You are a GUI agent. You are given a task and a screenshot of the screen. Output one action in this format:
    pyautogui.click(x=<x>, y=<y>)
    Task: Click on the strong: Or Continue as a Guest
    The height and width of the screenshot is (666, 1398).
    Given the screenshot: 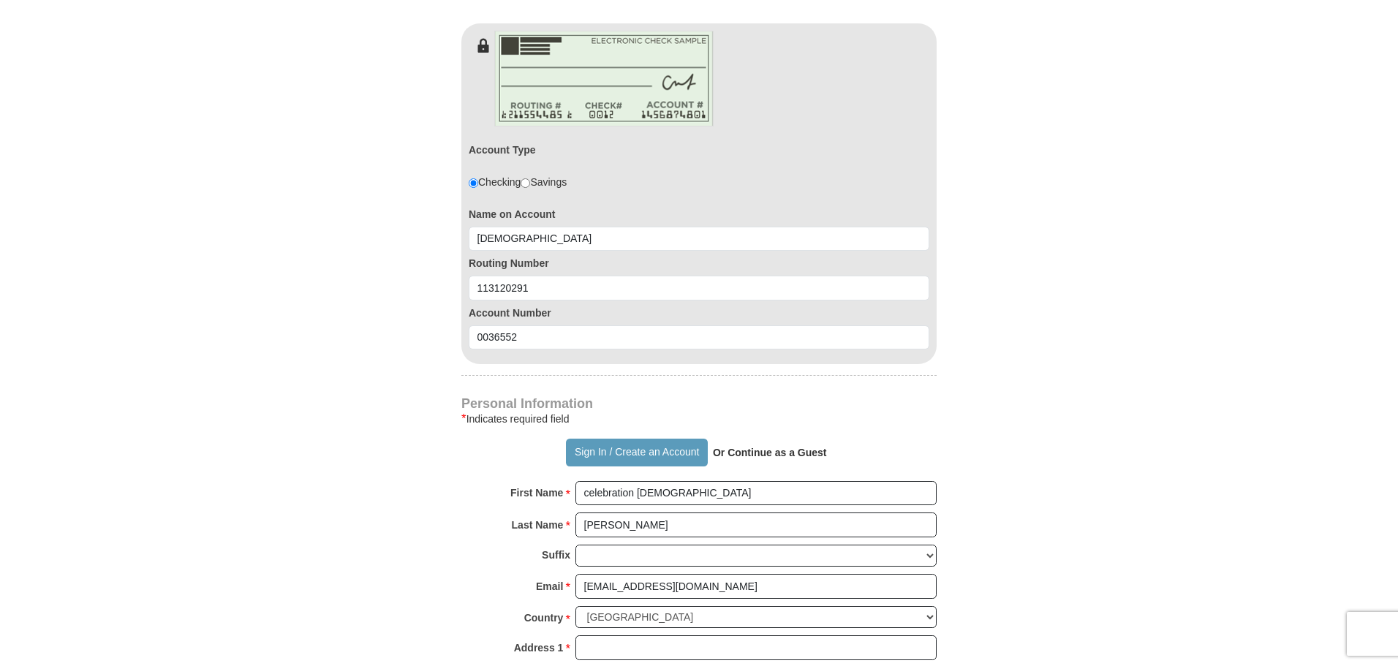 What is the action you would take?
    pyautogui.click(x=770, y=453)
    